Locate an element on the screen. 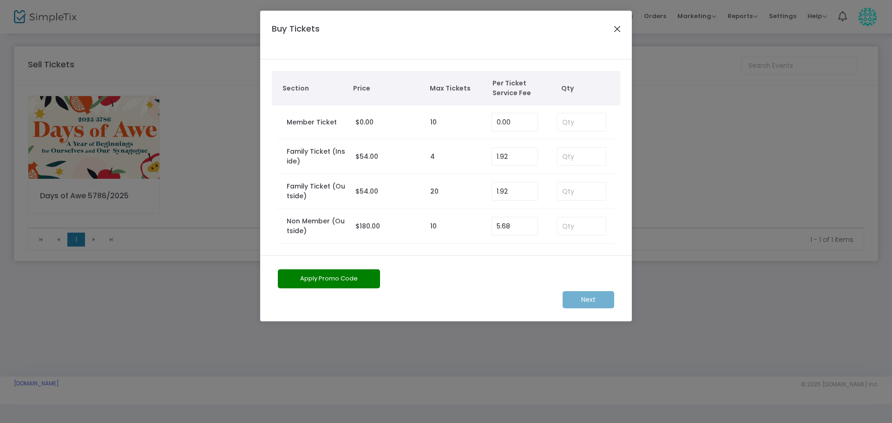  span: Max Tickets is located at coordinates (456, 88).